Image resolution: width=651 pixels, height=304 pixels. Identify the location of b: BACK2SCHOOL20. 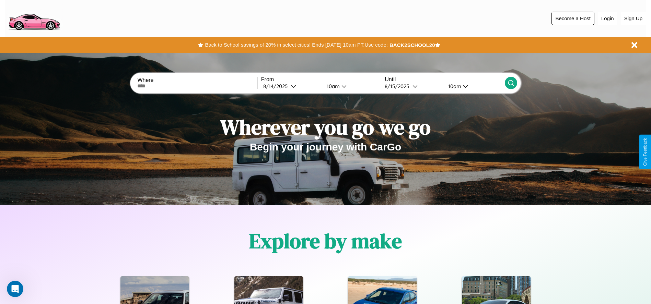
(412, 45).